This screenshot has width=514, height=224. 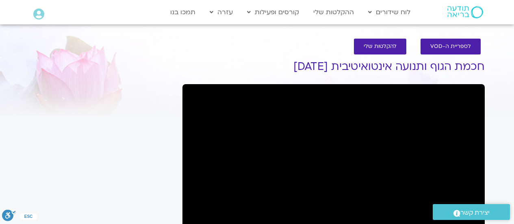 I want to click on a: עזרה, so click(x=221, y=12).